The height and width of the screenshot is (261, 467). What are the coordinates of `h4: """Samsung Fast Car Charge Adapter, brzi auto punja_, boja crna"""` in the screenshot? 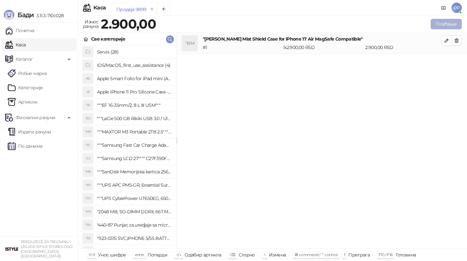 It's located at (134, 145).